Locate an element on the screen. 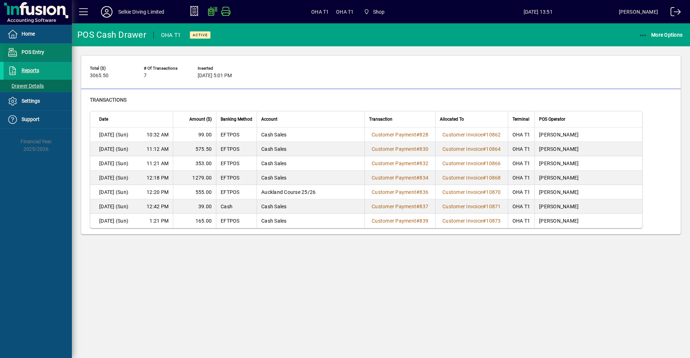 Image resolution: width=690 pixels, height=358 pixels. a: Customer Payment#834 is located at coordinates (400, 178).